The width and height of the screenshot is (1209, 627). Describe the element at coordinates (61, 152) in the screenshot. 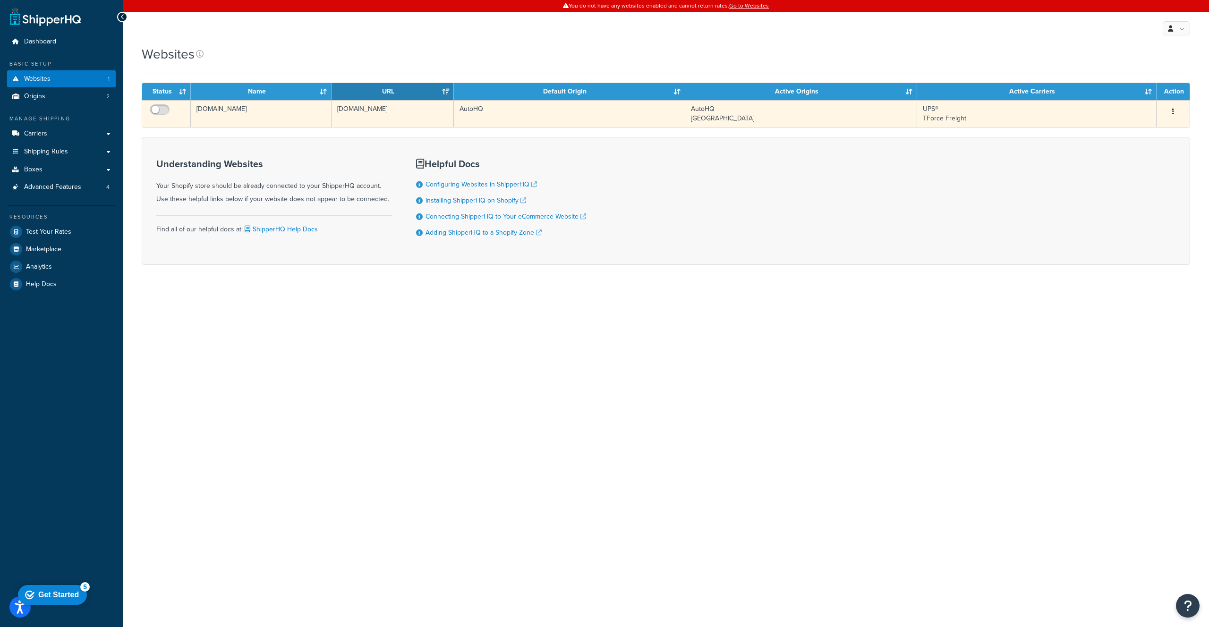

I see `a: Shipping Rules` at that location.